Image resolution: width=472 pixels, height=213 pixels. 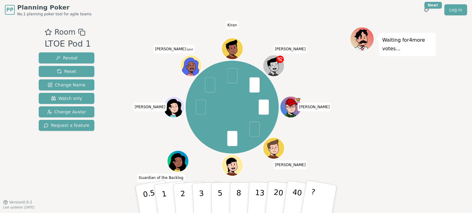 What do you see at coordinates (66, 112) in the screenshot?
I see `button: Change Avatar` at bounding box center [66, 112].